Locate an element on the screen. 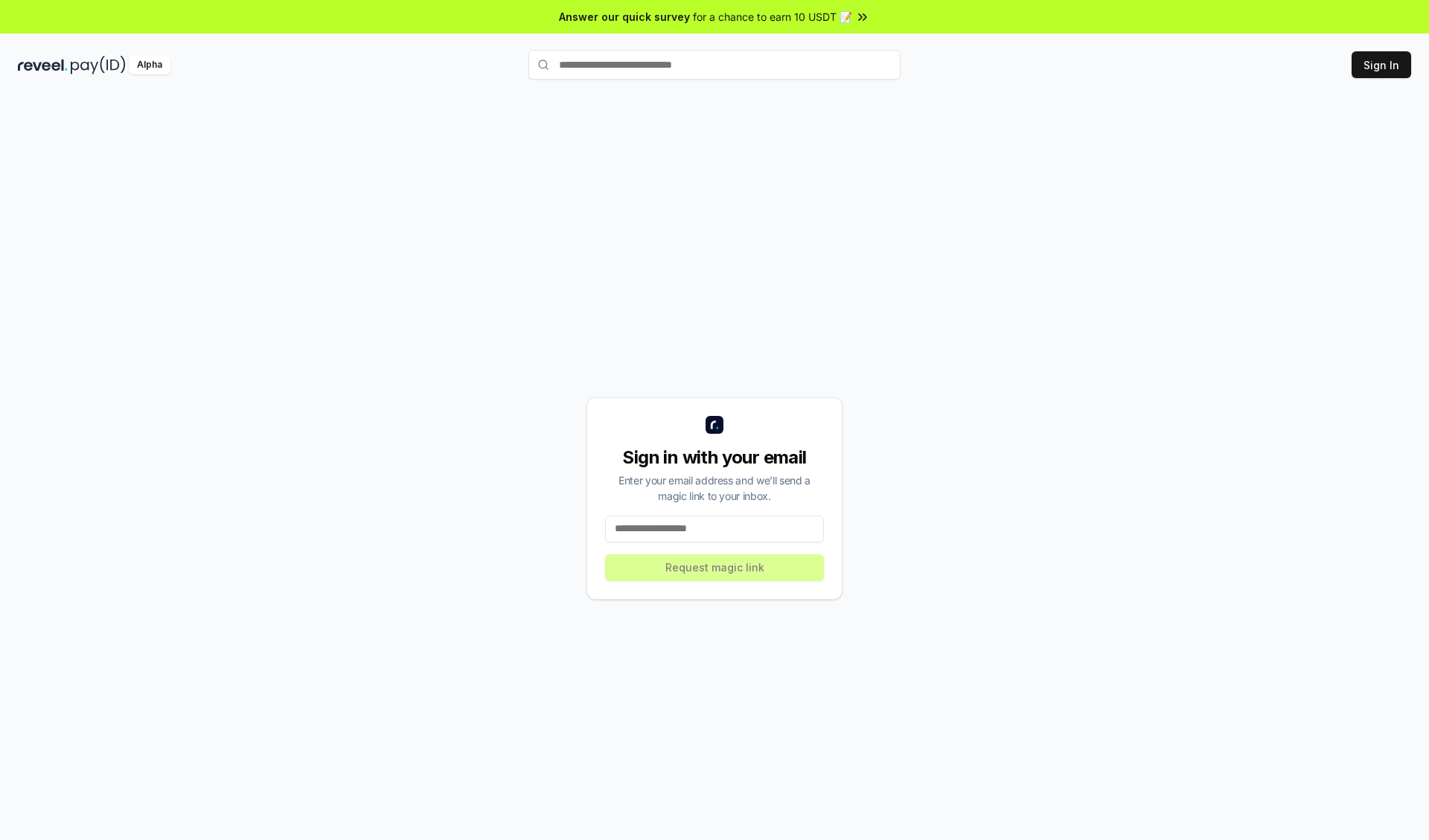 This screenshot has height=840, width=1429. div: Enter your email address and we’ll send a magic link to your inbox. is located at coordinates (714, 488).